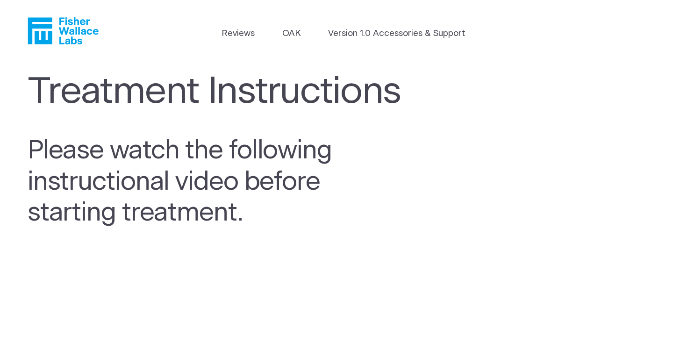 The image size is (687, 364). I want to click on a: Reviews, so click(238, 34).